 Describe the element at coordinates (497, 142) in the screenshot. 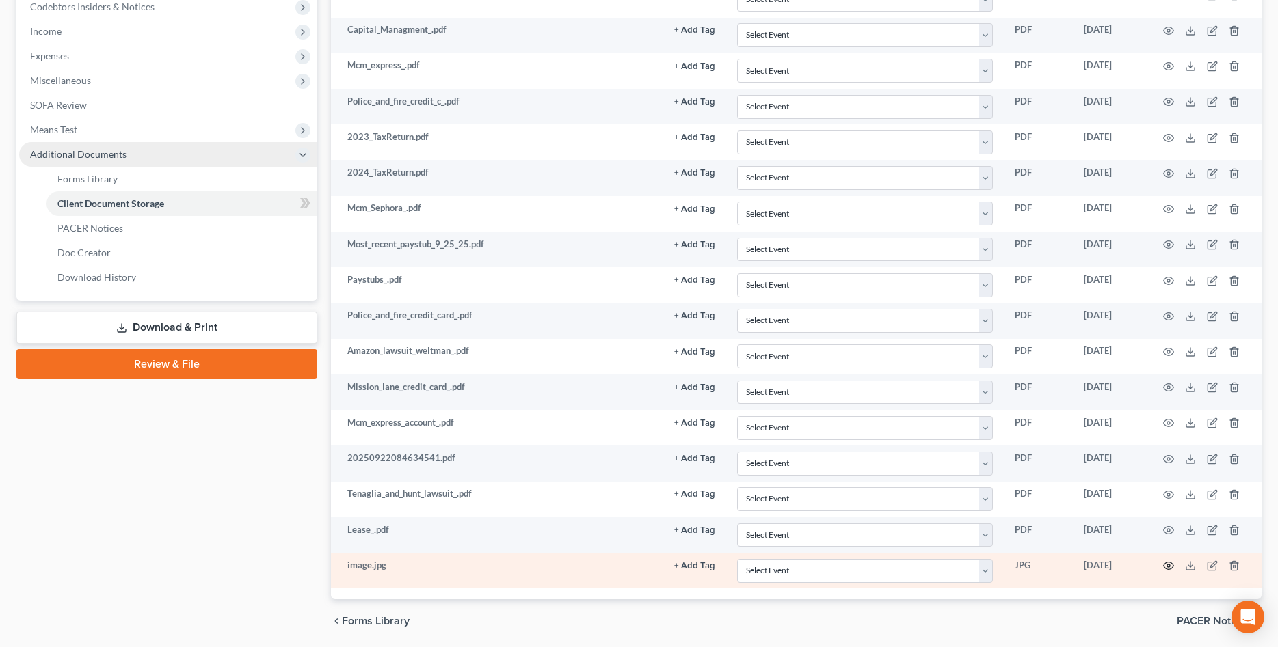

I see `td: 2023_TaxReturn.pdf` at that location.